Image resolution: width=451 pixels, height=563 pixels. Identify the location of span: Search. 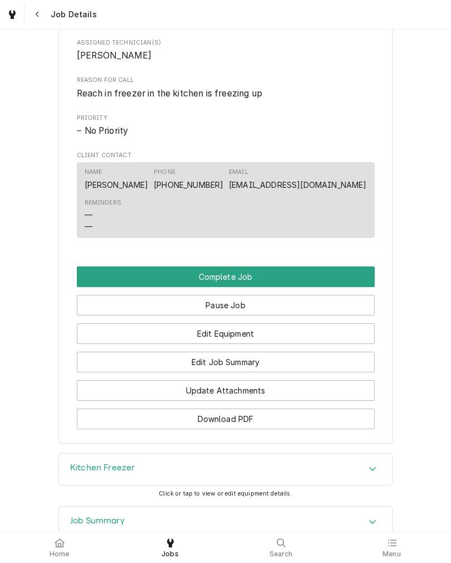
(281, 554).